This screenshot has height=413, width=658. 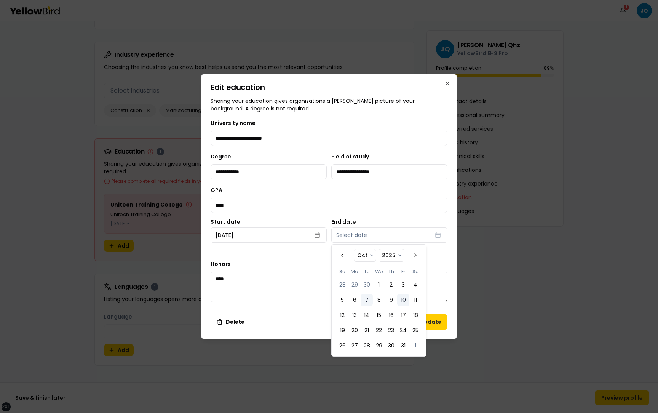 What do you see at coordinates (355, 285) in the screenshot?
I see `button: Monday, September 29th, 2025` at bounding box center [355, 285].